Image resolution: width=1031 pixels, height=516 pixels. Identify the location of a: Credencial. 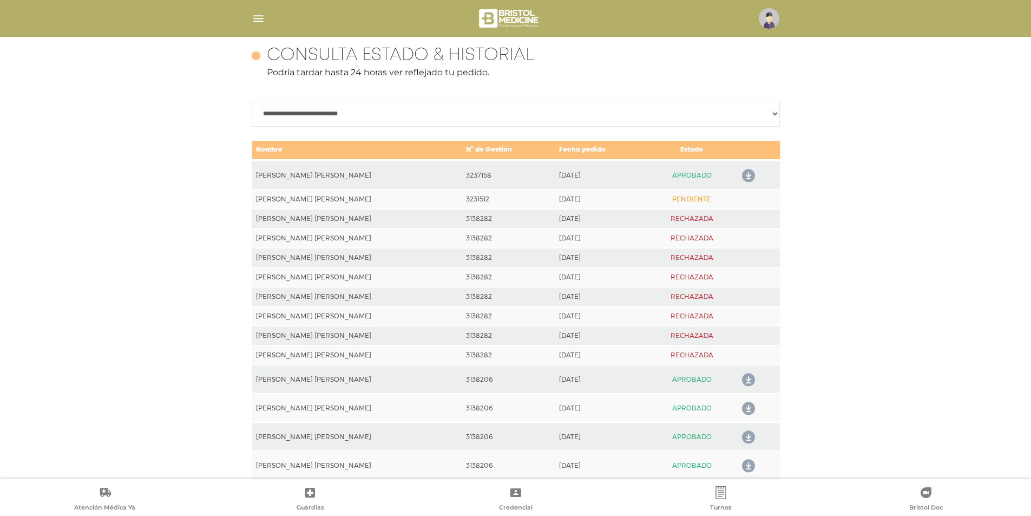
(515, 499).